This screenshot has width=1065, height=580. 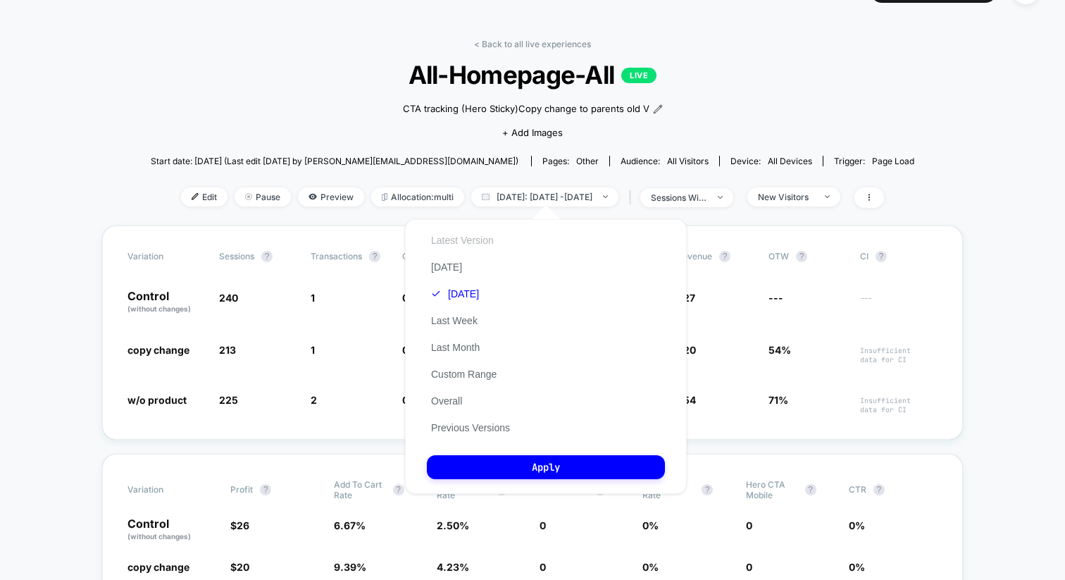 What do you see at coordinates (772, 489) in the screenshot?
I see `span: Hero CTA mobile` at bounding box center [772, 489].